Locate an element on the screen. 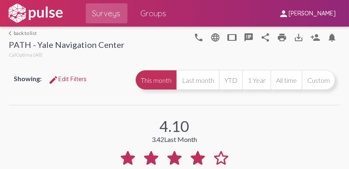  button: Person is located at coordinates (316, 37).